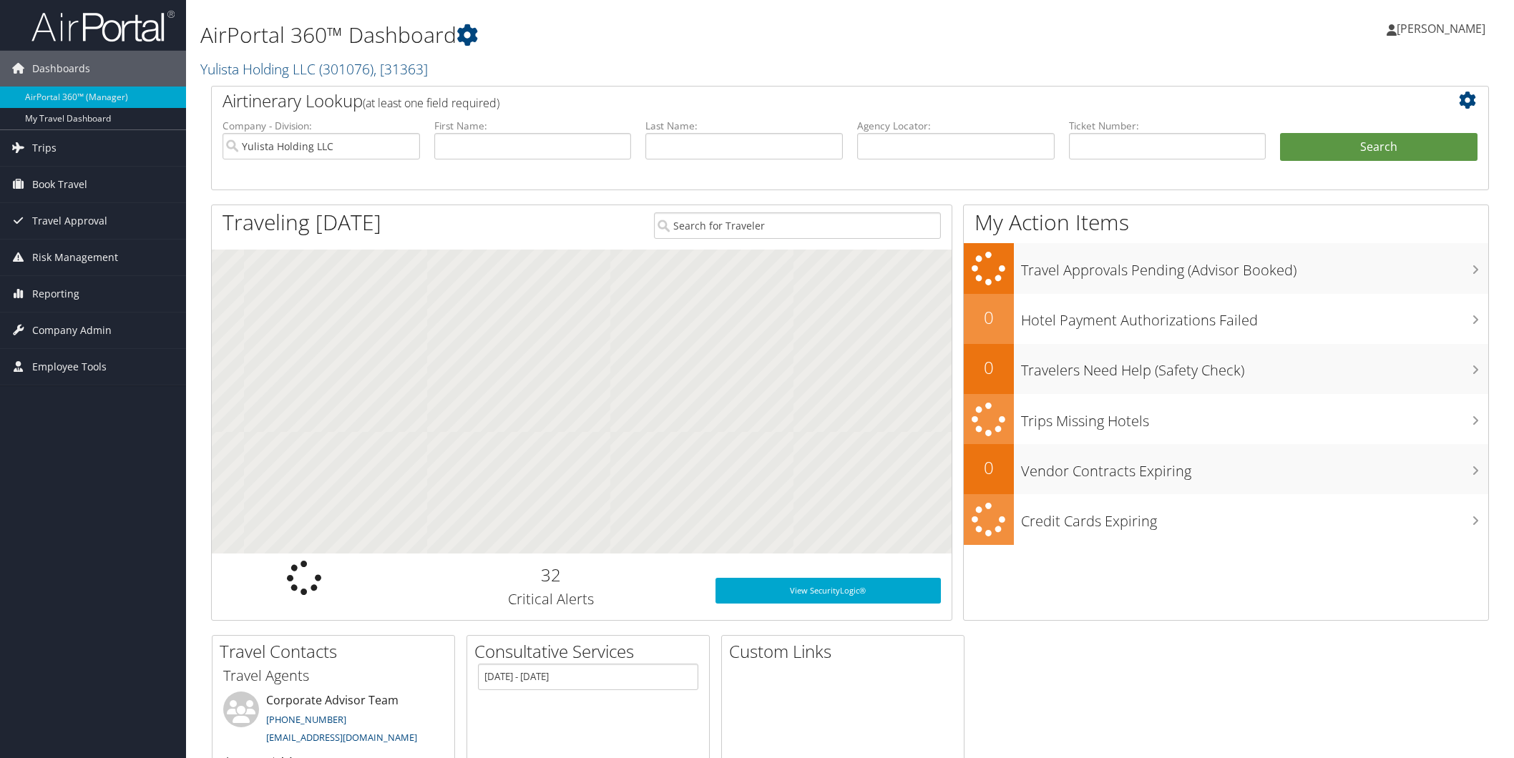 The image size is (1514, 758). Describe the element at coordinates (744, 126) in the screenshot. I see `label: Last Name:` at that location.